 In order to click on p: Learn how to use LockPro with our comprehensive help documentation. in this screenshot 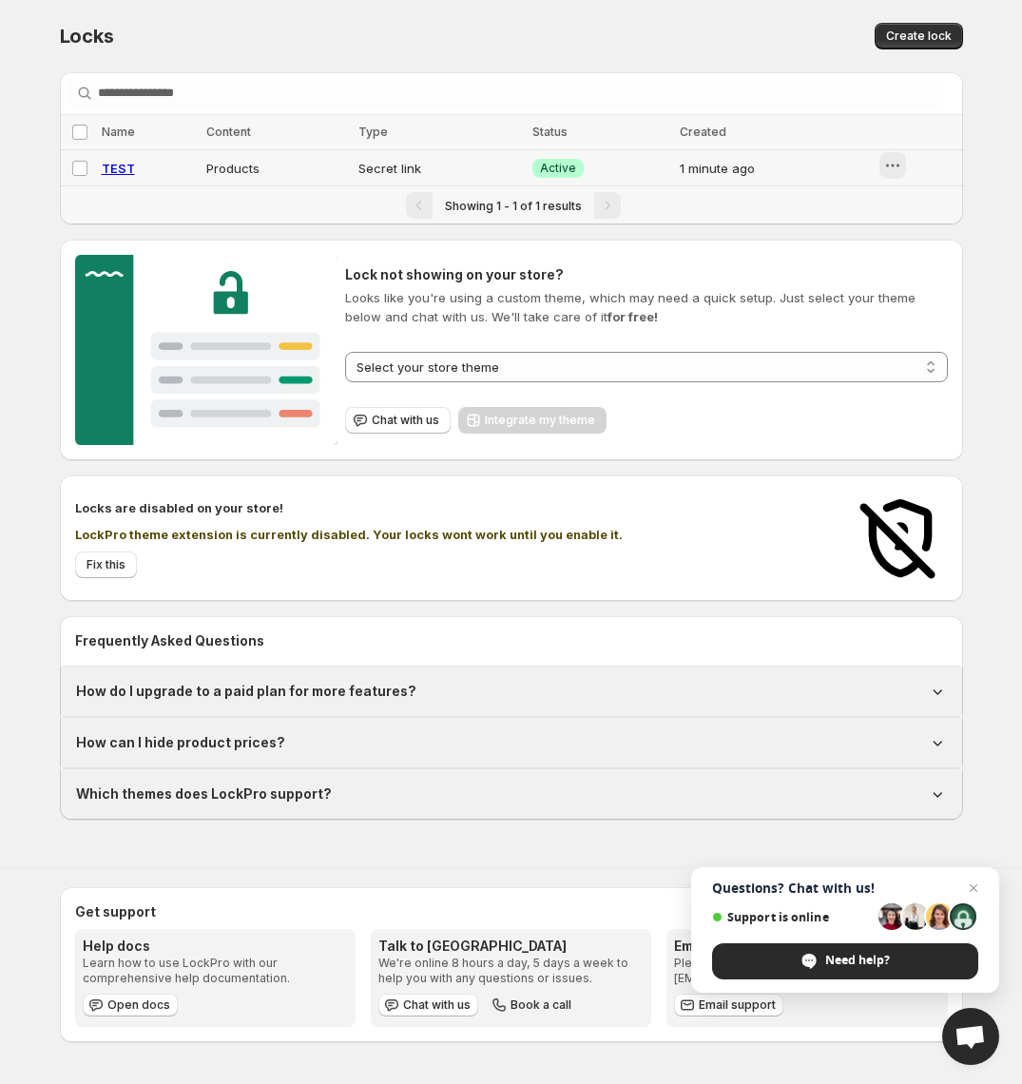, I will do `click(215, 971)`.